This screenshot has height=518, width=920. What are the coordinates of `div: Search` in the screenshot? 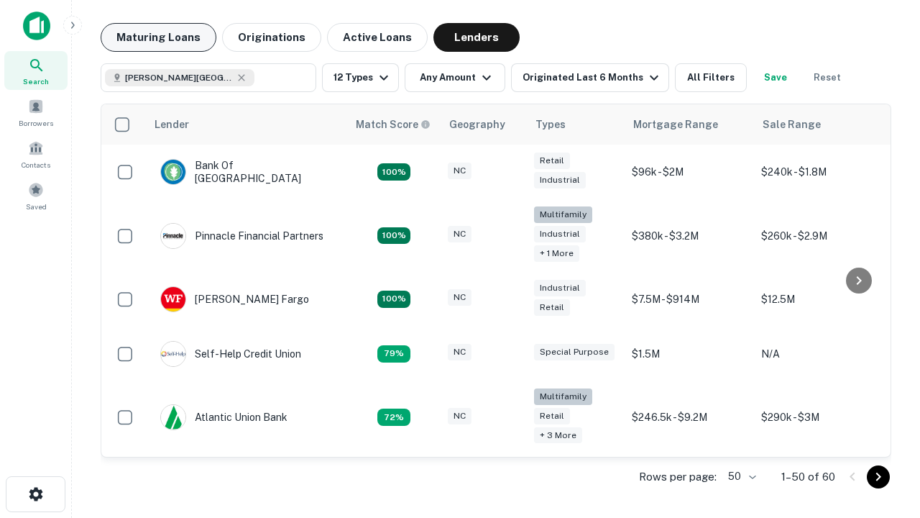 It's located at (36, 70).